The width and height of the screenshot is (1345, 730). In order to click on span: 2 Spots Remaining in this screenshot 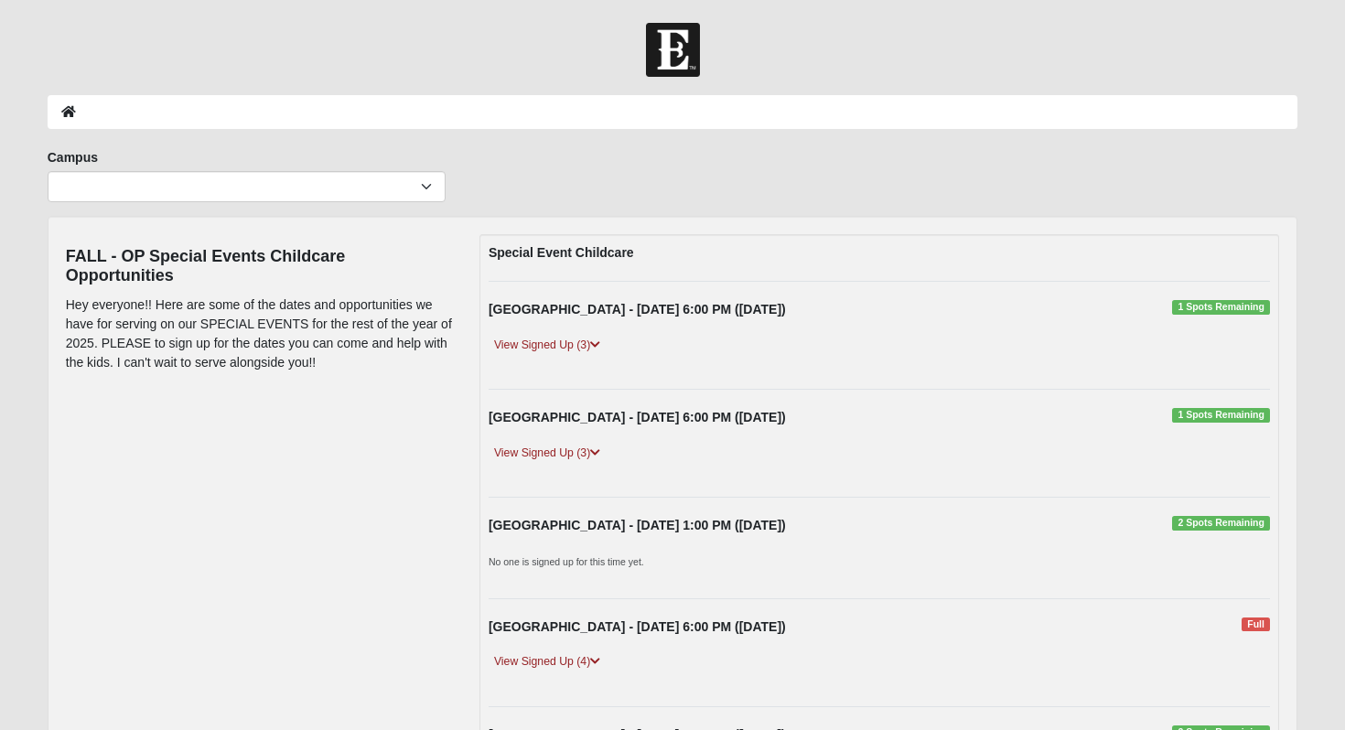, I will do `click(1221, 523)`.